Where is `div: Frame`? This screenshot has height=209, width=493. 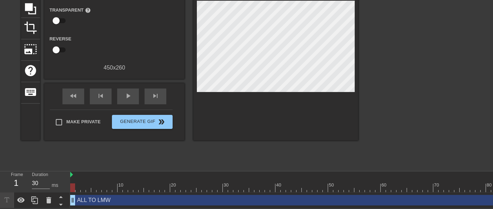
div: Frame is located at coordinates (16, 181).